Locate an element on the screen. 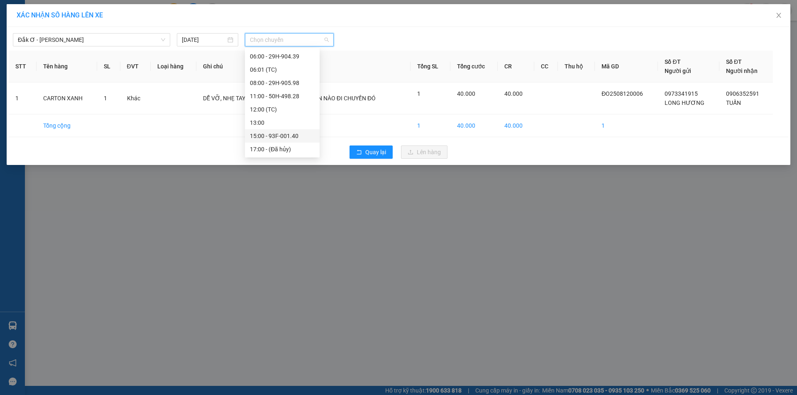 The height and width of the screenshot is (395, 797). th: CR is located at coordinates (516, 66).